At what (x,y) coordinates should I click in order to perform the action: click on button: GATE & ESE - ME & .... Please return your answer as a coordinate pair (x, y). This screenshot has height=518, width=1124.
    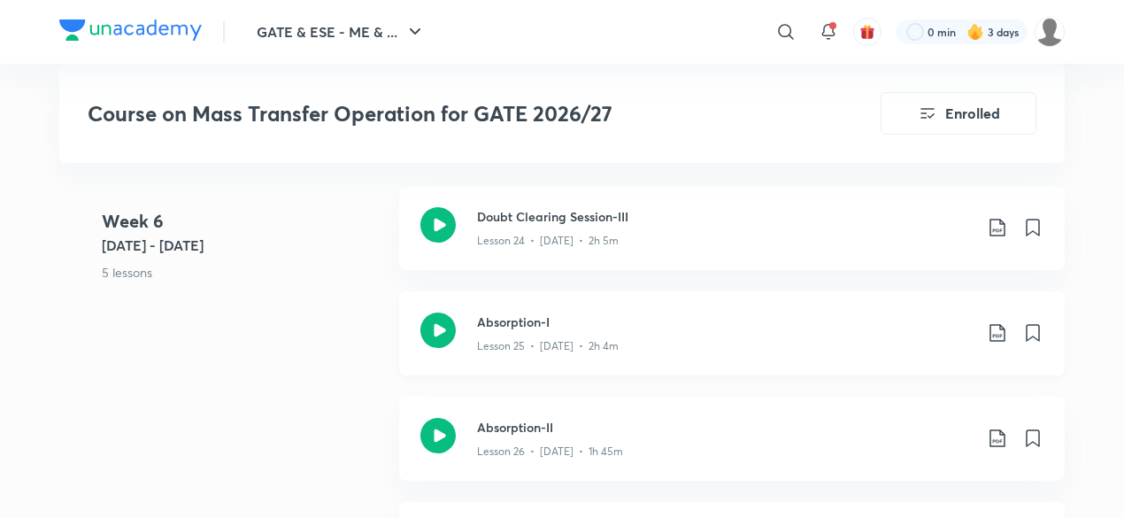
    Looking at the image, I should click on (341, 32).